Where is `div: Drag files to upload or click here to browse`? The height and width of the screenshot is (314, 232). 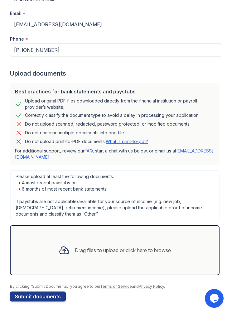
div: Drag files to upload or click here to browse is located at coordinates (123, 250).